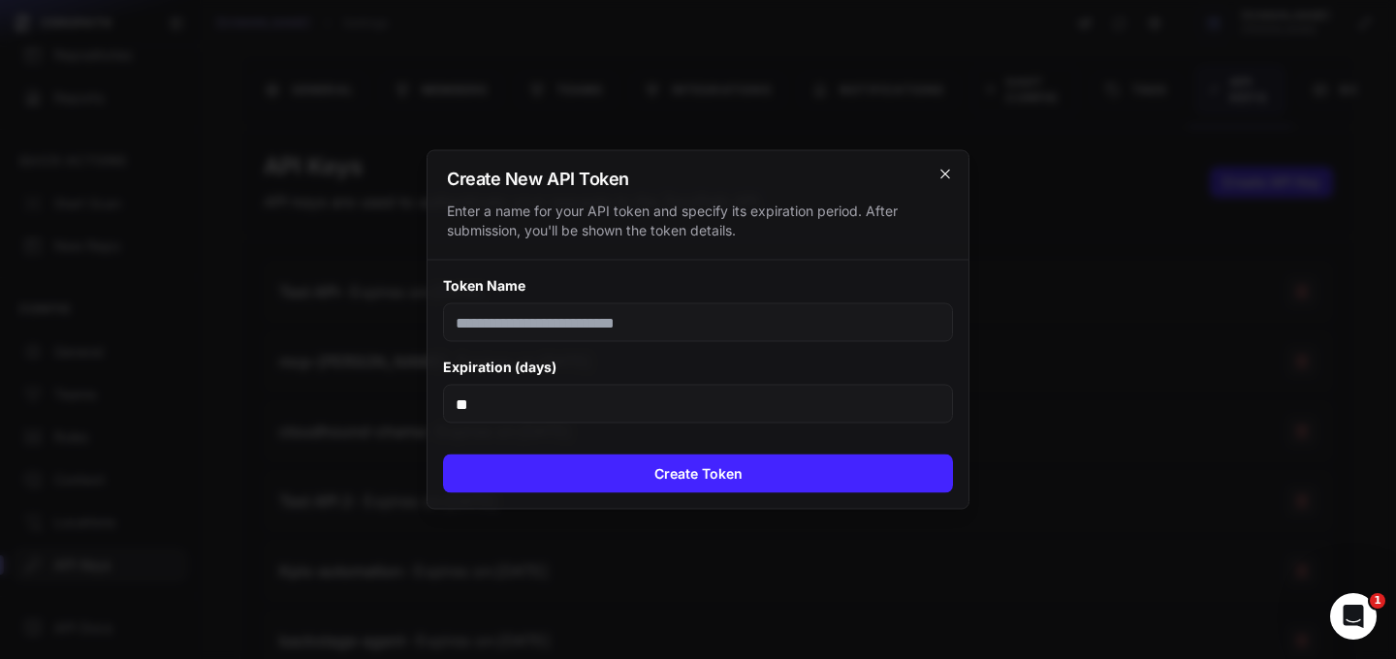 This screenshot has height=659, width=1396. Describe the element at coordinates (698, 286) in the screenshot. I see `label: Token Name` at that location.